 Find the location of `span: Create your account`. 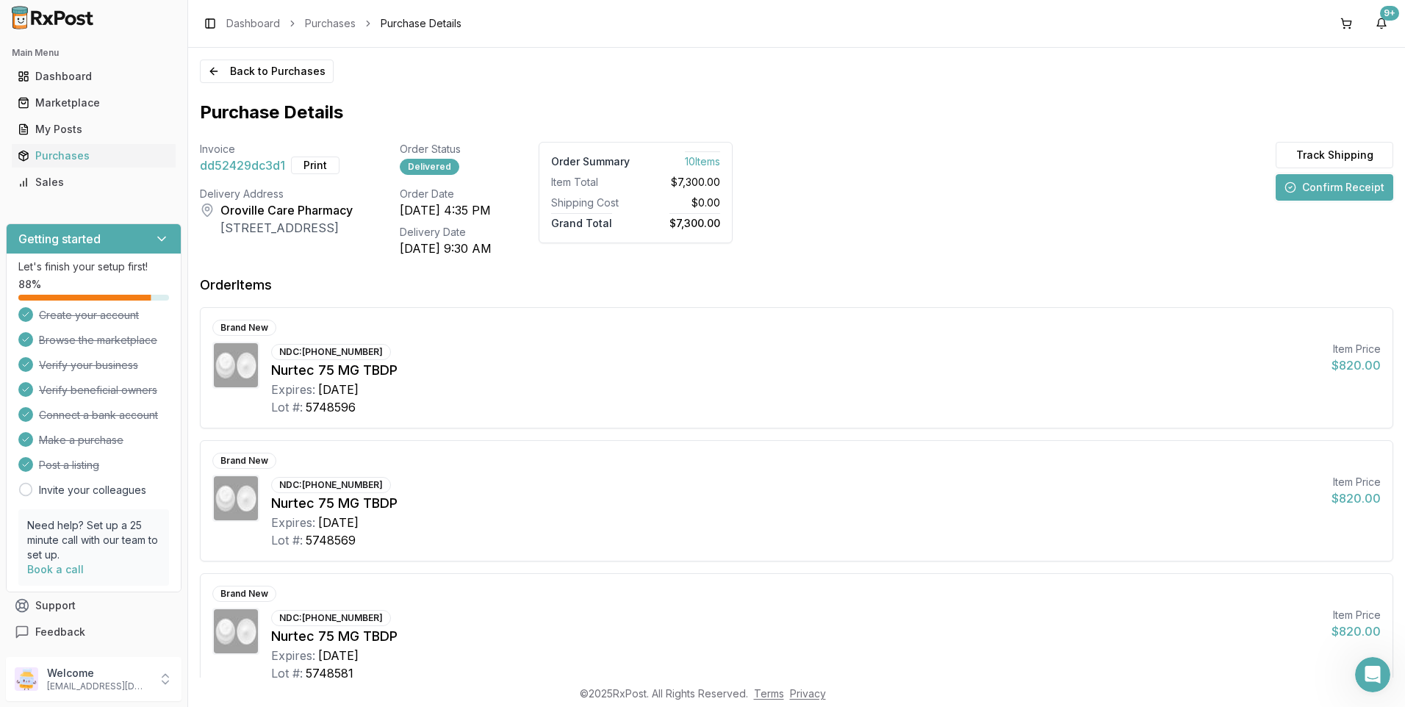

span: Create your account is located at coordinates (89, 315).